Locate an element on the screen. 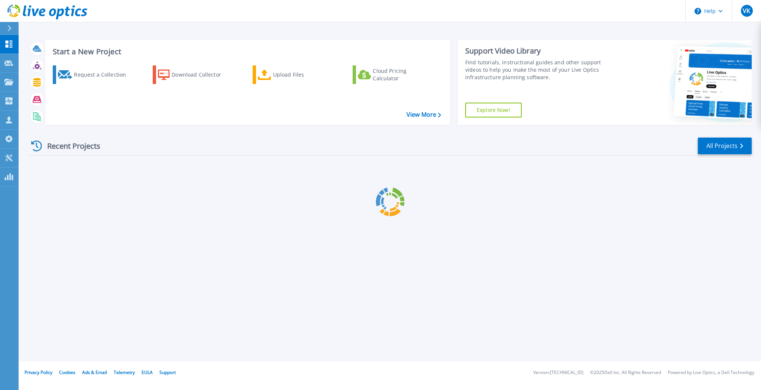  div: Cloud Pricing Calculator is located at coordinates (402, 75).